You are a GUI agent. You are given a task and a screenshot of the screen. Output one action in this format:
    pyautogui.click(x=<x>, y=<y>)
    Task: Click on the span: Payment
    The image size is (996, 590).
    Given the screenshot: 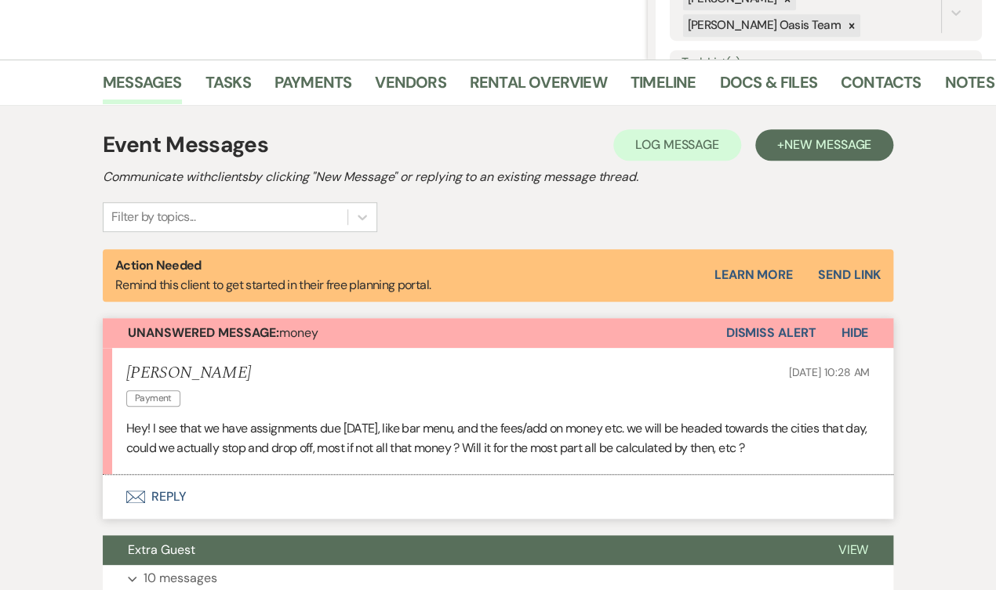 What is the action you would take?
    pyautogui.click(x=153, y=398)
    